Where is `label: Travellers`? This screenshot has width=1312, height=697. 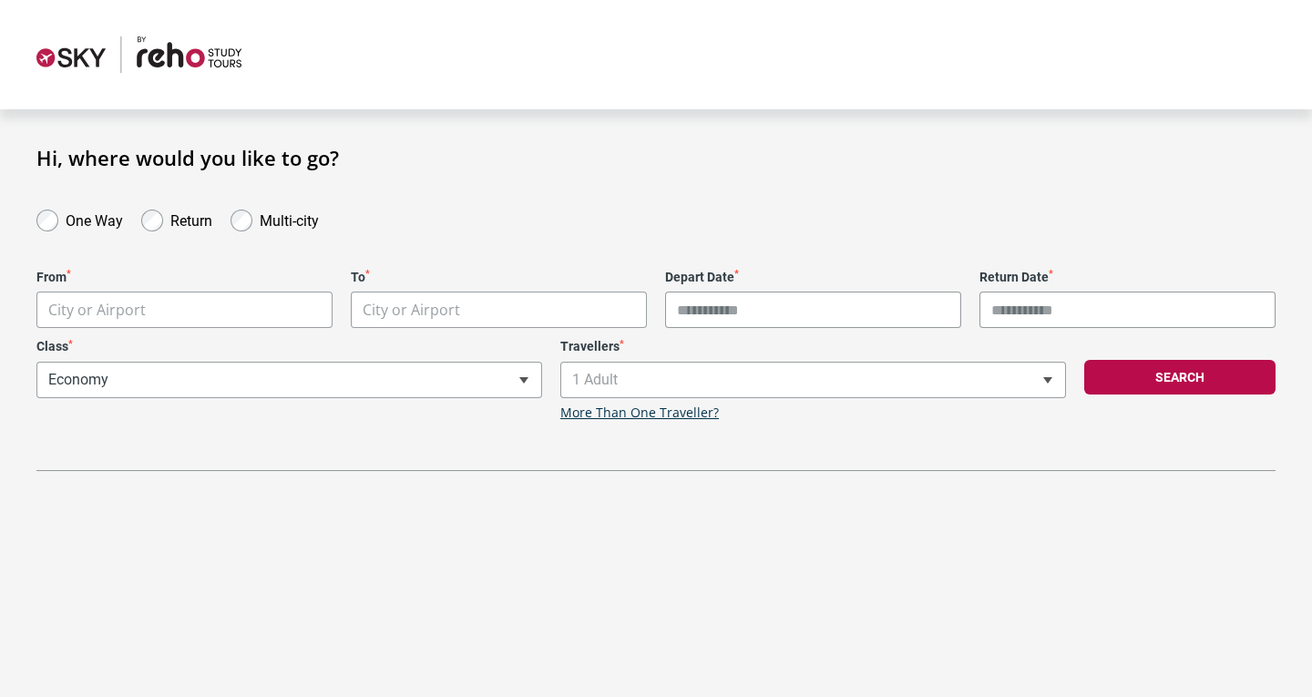
label: Travellers is located at coordinates (813, 346).